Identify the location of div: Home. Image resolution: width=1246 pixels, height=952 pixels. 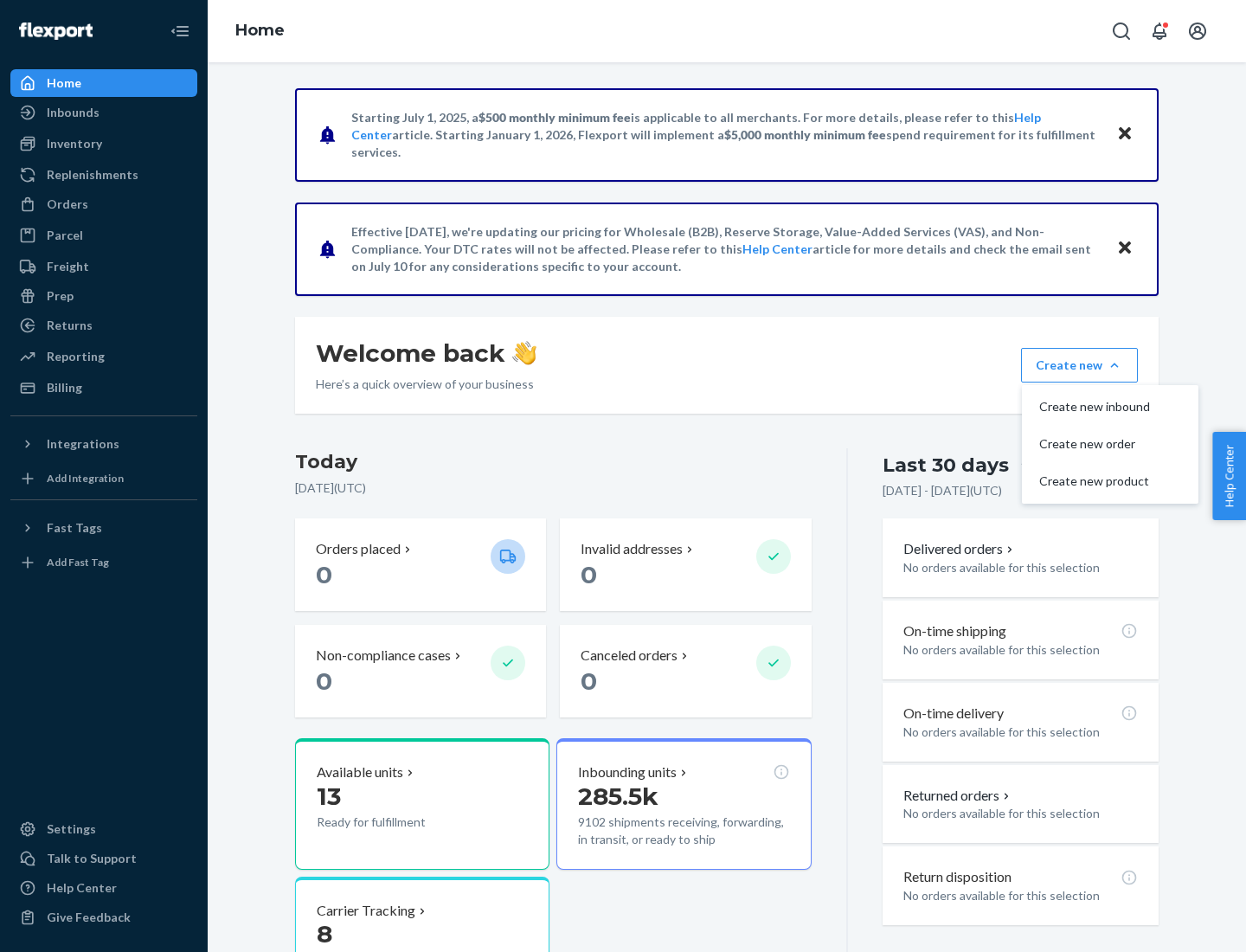
(64, 83).